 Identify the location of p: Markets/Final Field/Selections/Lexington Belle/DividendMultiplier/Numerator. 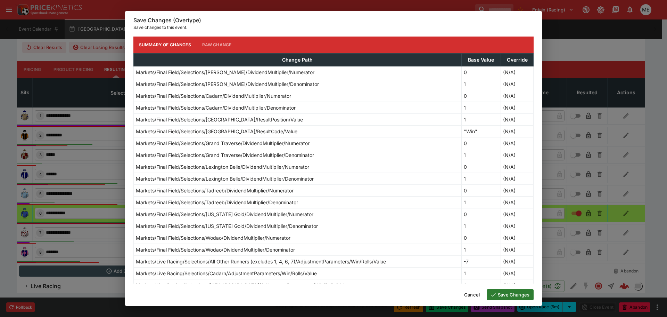
(222, 166).